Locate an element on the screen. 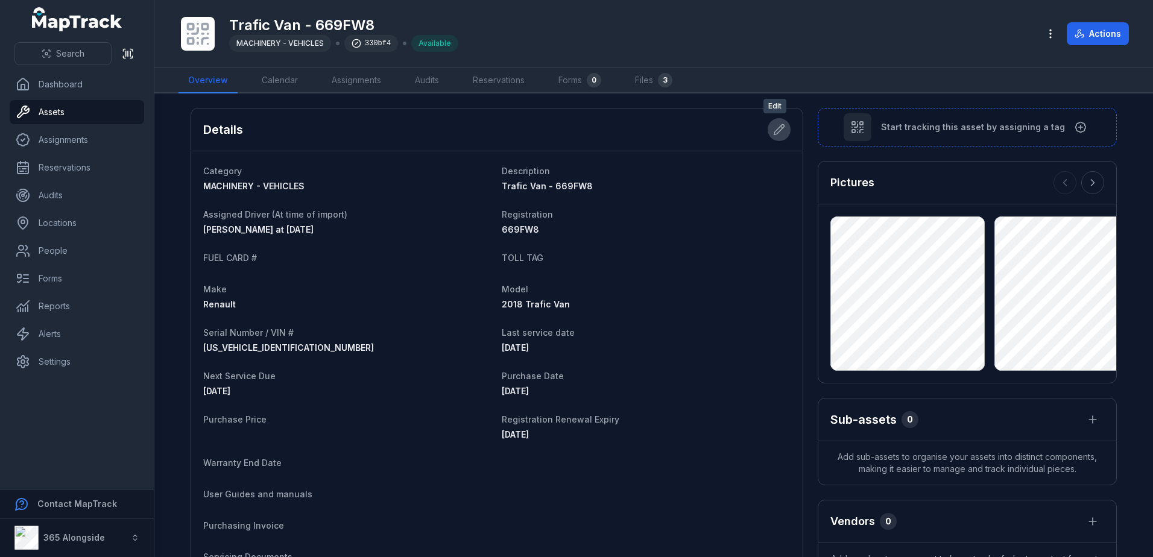 This screenshot has height=557, width=1153. span: TOLL TAG is located at coordinates (522, 257).